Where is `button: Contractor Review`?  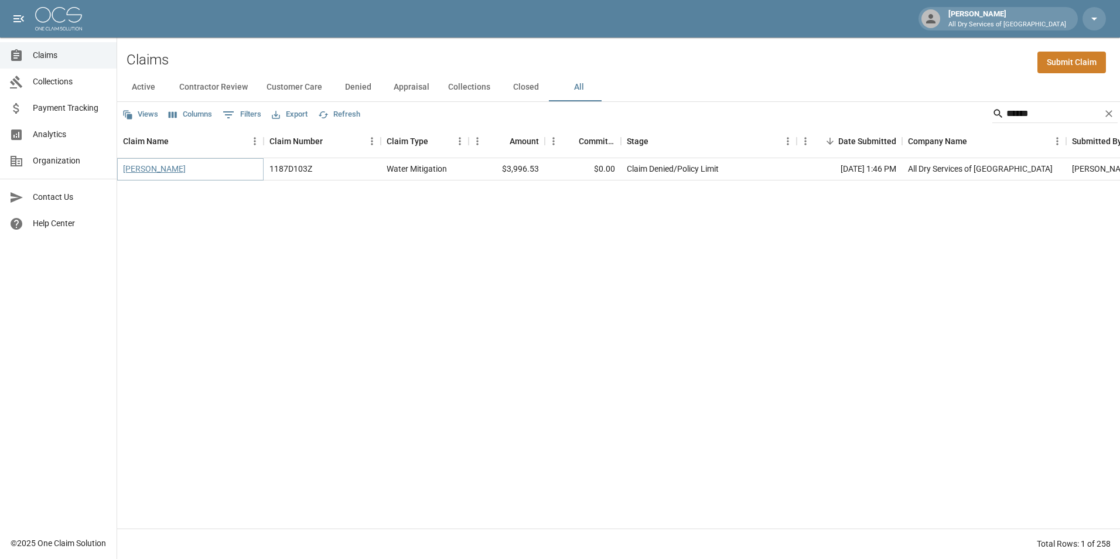 button: Contractor Review is located at coordinates (213, 87).